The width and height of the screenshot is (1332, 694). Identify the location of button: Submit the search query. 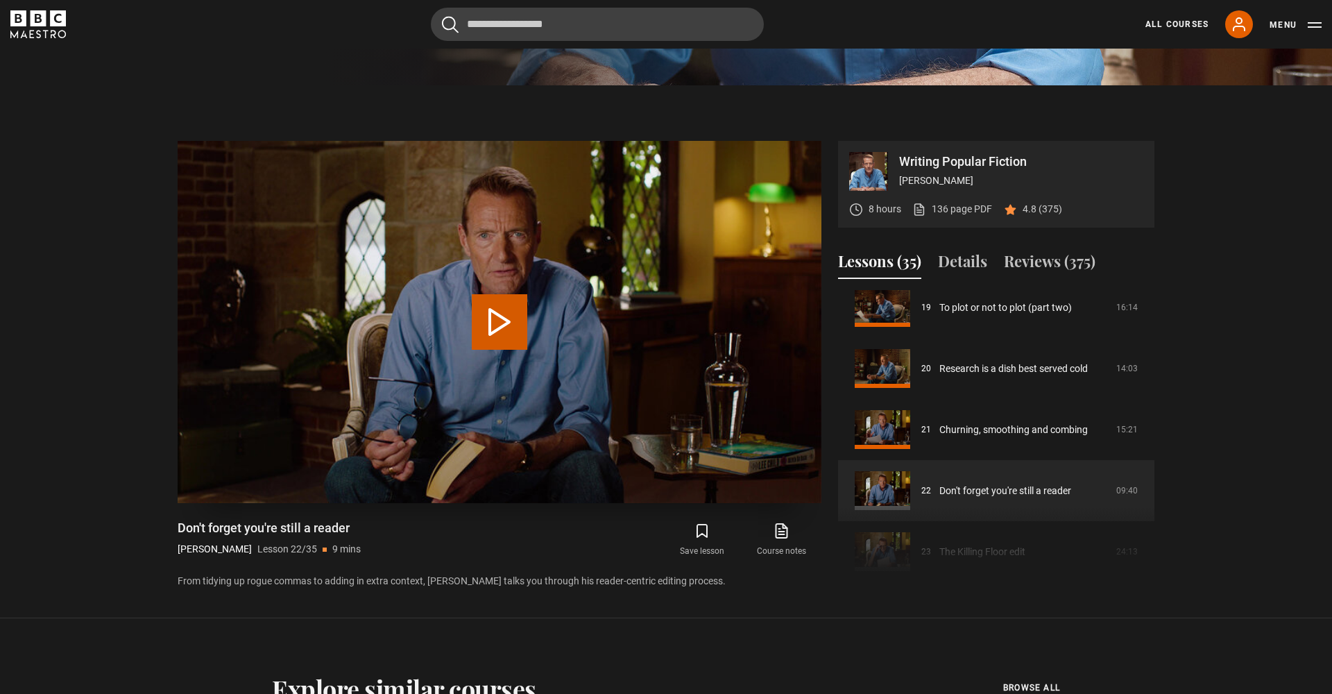
(450, 24).